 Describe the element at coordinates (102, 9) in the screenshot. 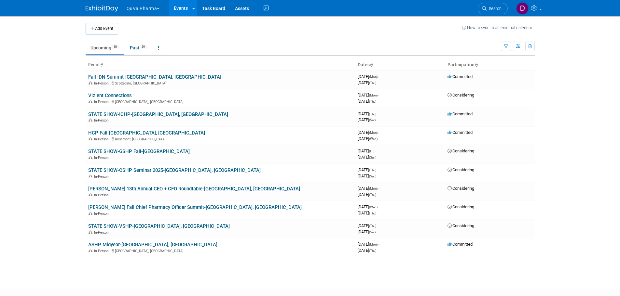

I see `img: ExhibitDay` at that location.